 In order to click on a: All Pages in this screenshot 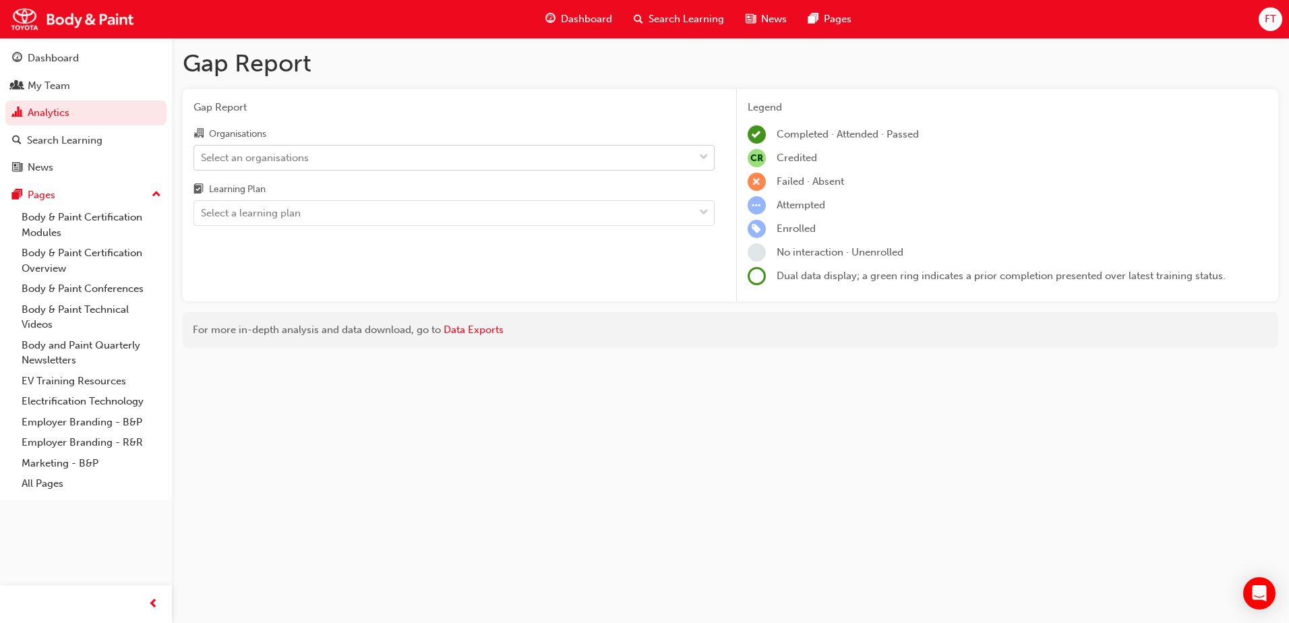, I will do `click(91, 483)`.